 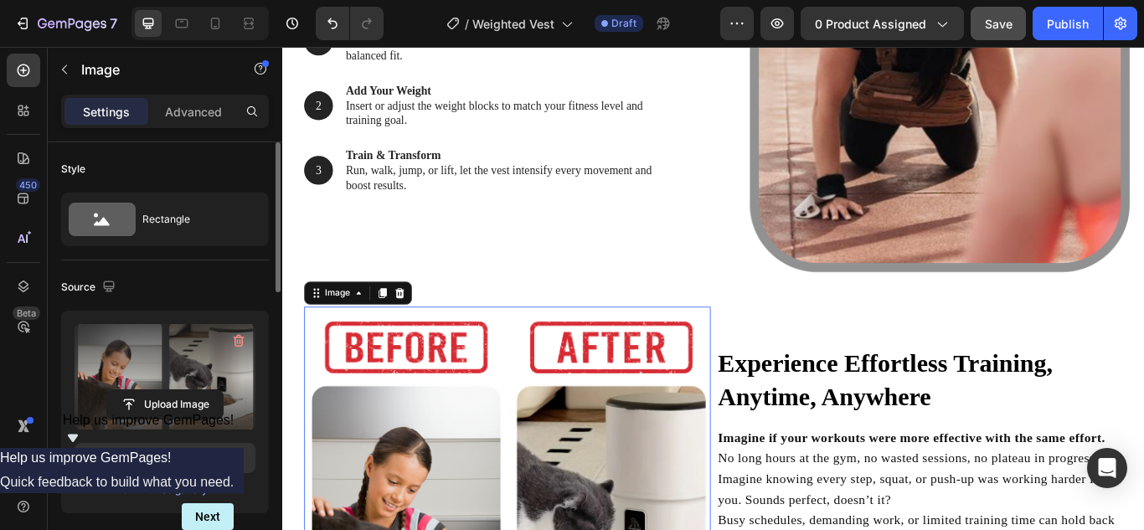 What do you see at coordinates (1107, 468) in the screenshot?
I see `div: Open Intercom Messenger` at bounding box center [1107, 468].